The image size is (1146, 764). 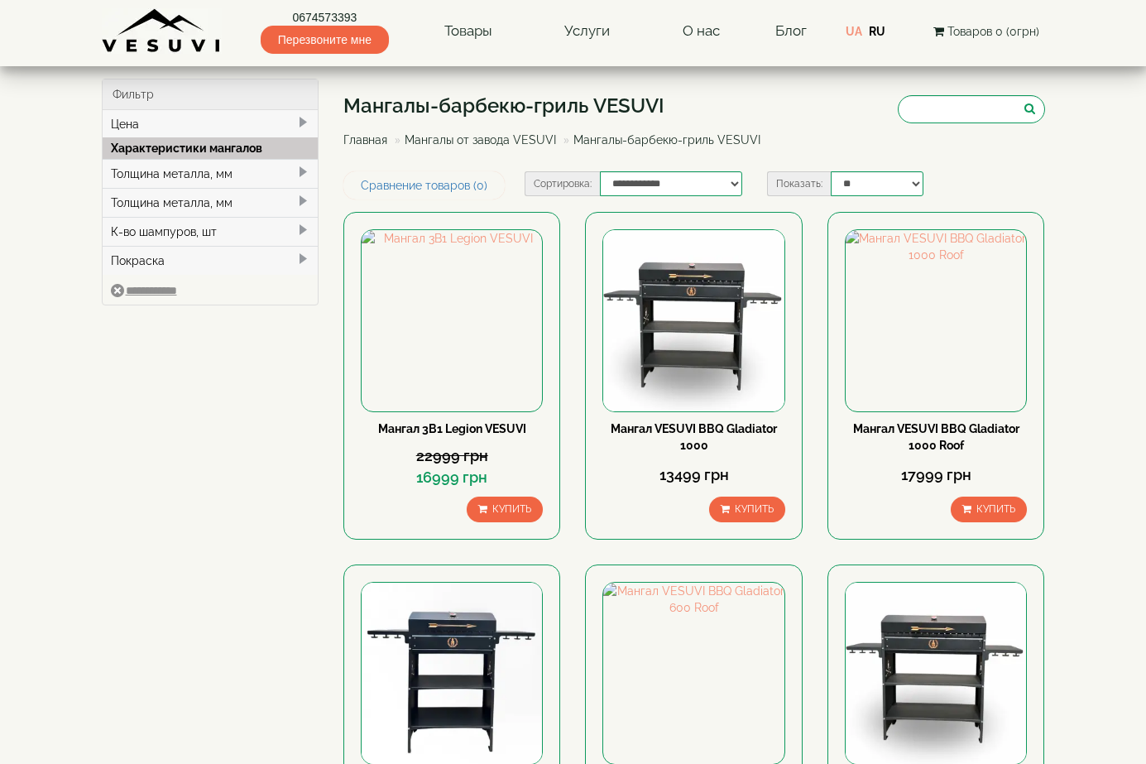 What do you see at coordinates (365, 140) in the screenshot?
I see `a: Главная` at bounding box center [365, 140].